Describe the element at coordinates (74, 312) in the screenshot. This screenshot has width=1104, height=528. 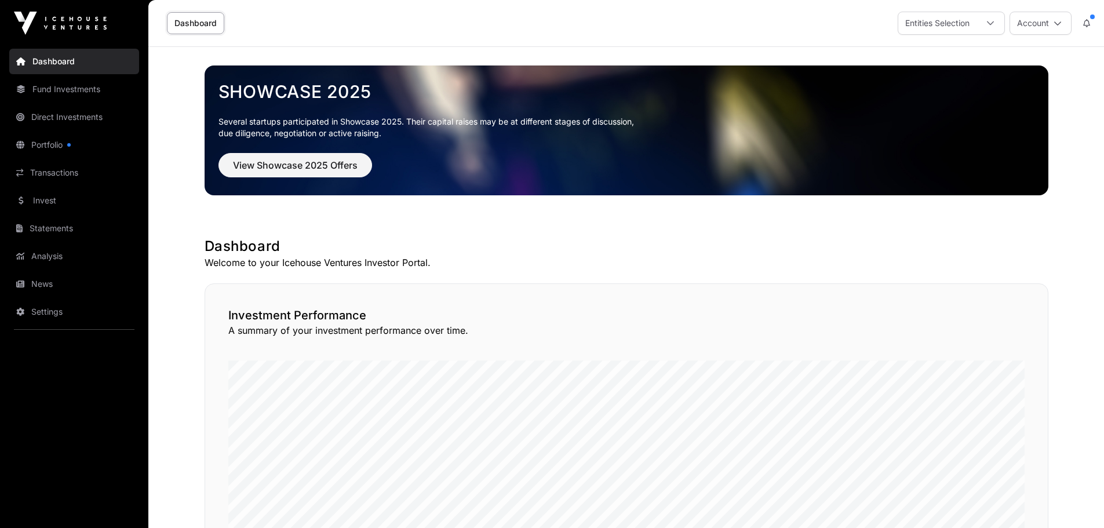
I see `a: Settings` at that location.